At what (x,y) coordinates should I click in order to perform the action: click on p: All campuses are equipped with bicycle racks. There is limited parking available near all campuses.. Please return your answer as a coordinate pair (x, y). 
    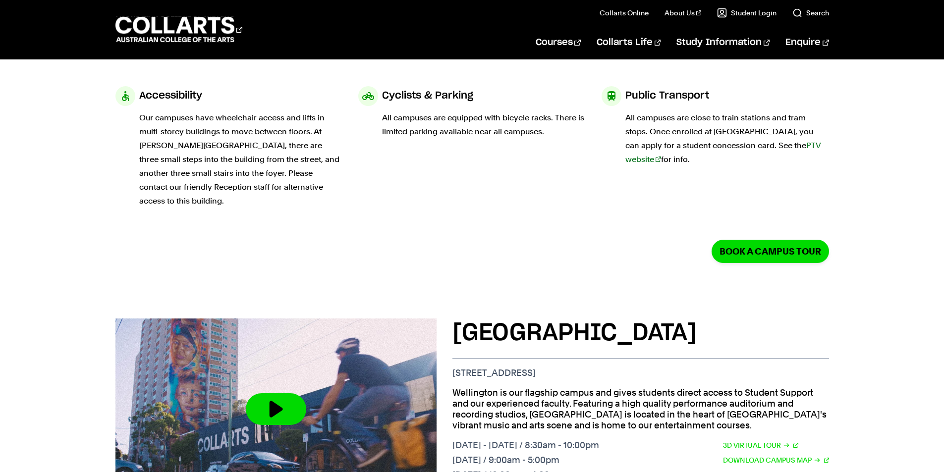
    Looking at the image, I should click on (484, 125).